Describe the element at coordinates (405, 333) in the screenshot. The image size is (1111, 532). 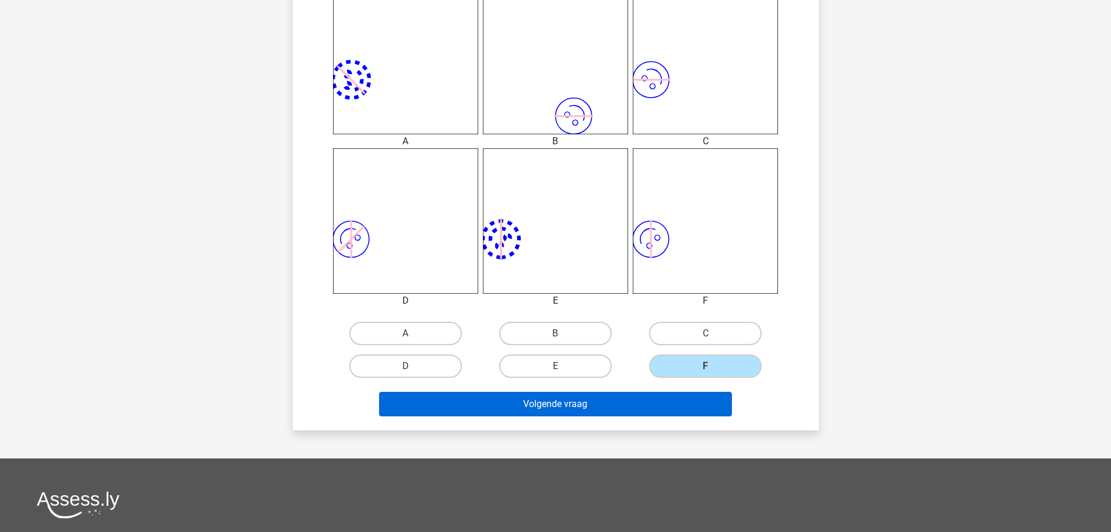
I see `label: A` at that location.